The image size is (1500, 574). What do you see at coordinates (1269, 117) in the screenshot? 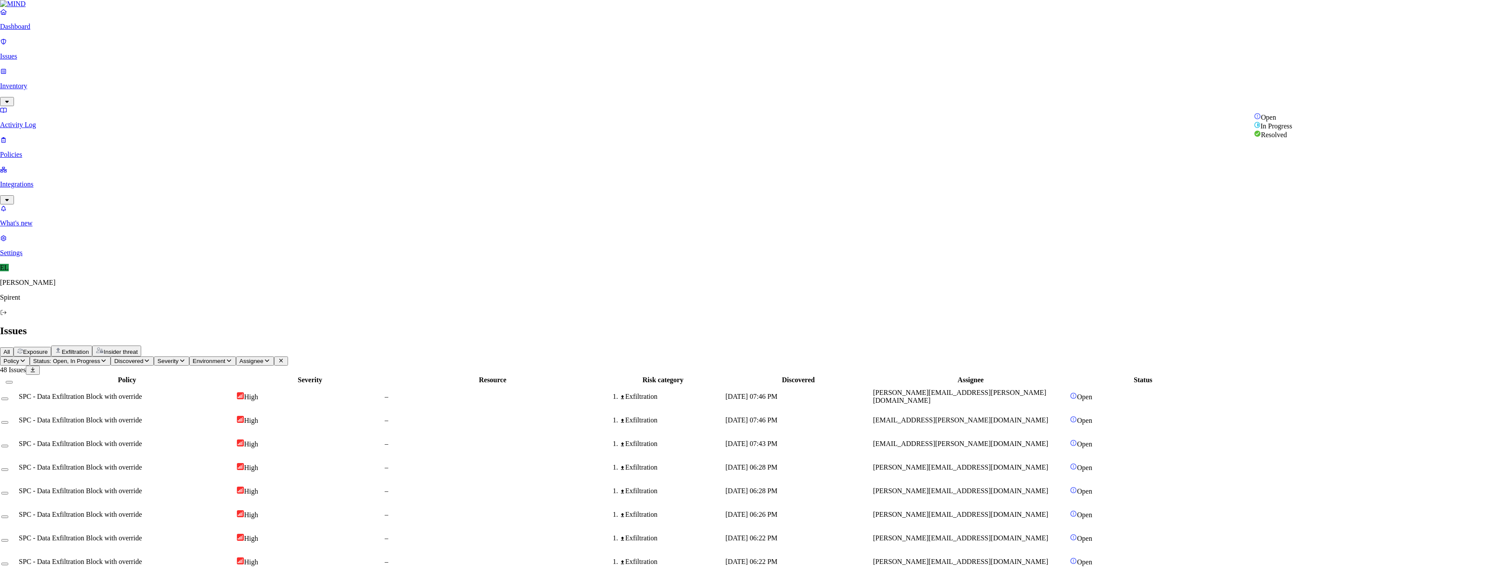
I see `span: Open` at bounding box center [1269, 117].